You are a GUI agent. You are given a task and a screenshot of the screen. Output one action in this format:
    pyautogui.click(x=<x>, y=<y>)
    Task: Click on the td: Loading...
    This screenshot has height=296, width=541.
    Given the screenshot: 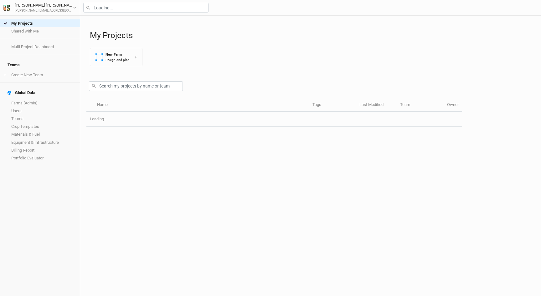 What is the action you would take?
    pyautogui.click(x=274, y=119)
    